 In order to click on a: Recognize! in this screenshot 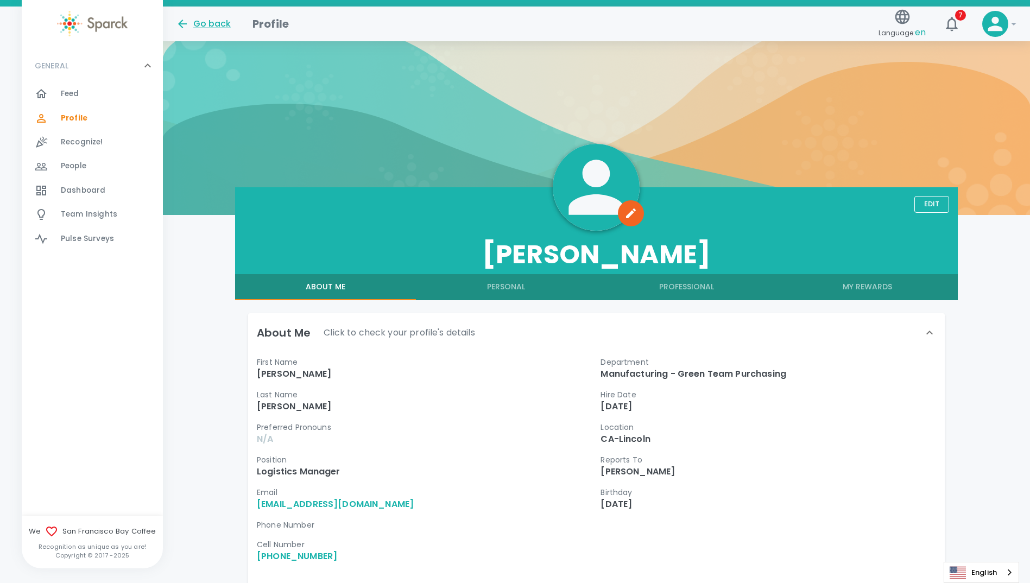, I will do `click(92, 142)`.